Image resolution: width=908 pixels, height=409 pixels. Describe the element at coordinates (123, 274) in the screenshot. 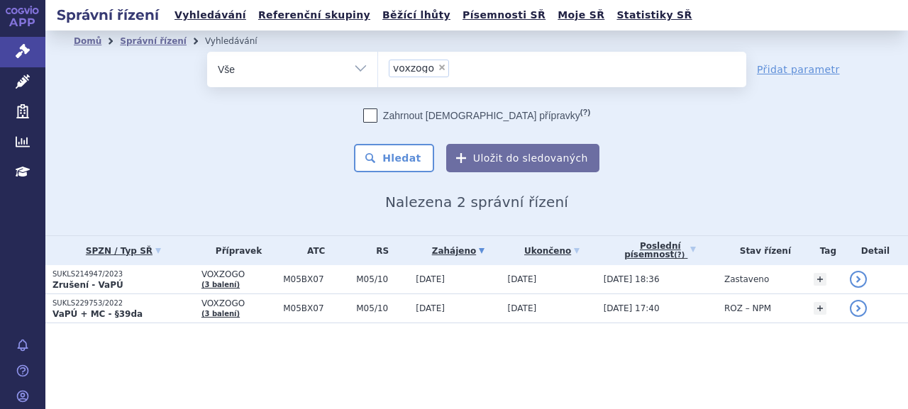

I see `p: SUKLS214947/2023` at that location.